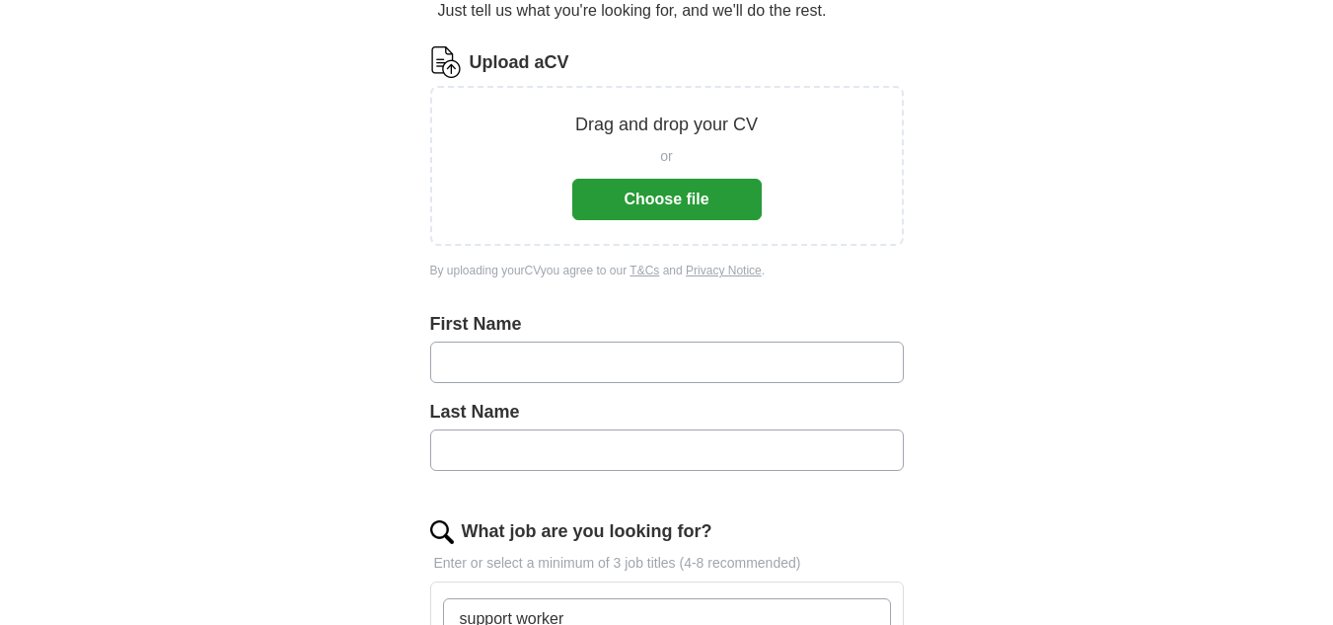  Describe the element at coordinates (667, 412) in the screenshot. I see `label: Last Name` at that location.